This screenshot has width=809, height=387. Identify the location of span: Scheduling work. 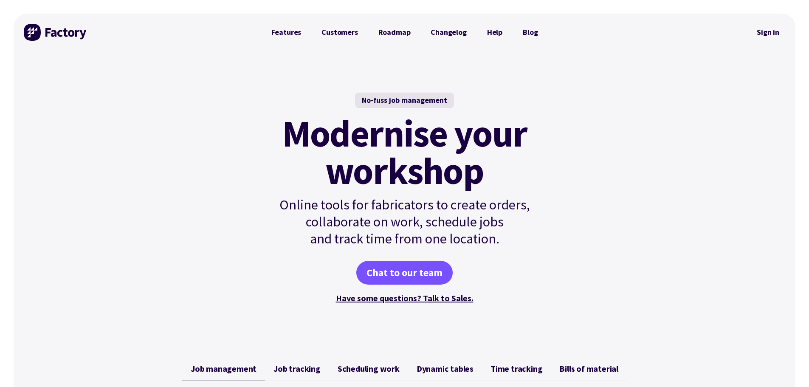
(369, 369).